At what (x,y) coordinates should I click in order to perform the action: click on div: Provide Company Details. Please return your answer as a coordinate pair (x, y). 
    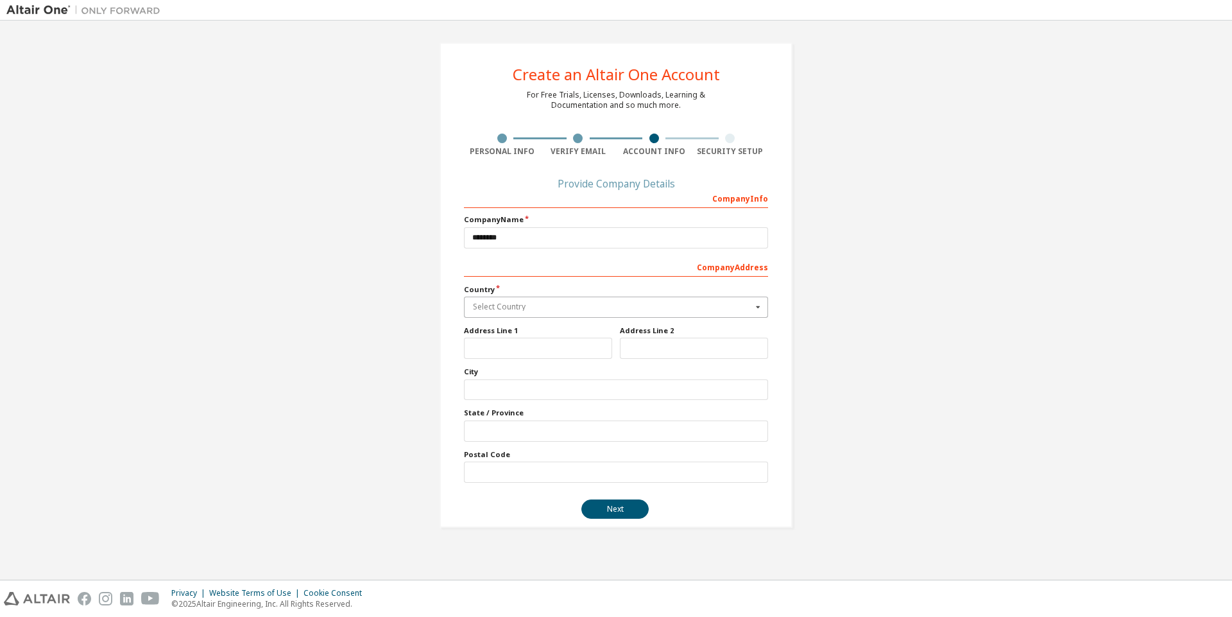
    Looking at the image, I should click on (616, 184).